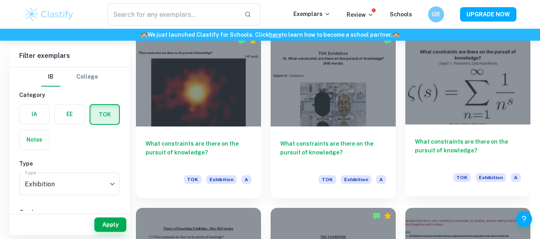 This screenshot has height=239, width=540. What do you see at coordinates (34, 140) in the screenshot?
I see `button: Notes` at bounding box center [34, 140].